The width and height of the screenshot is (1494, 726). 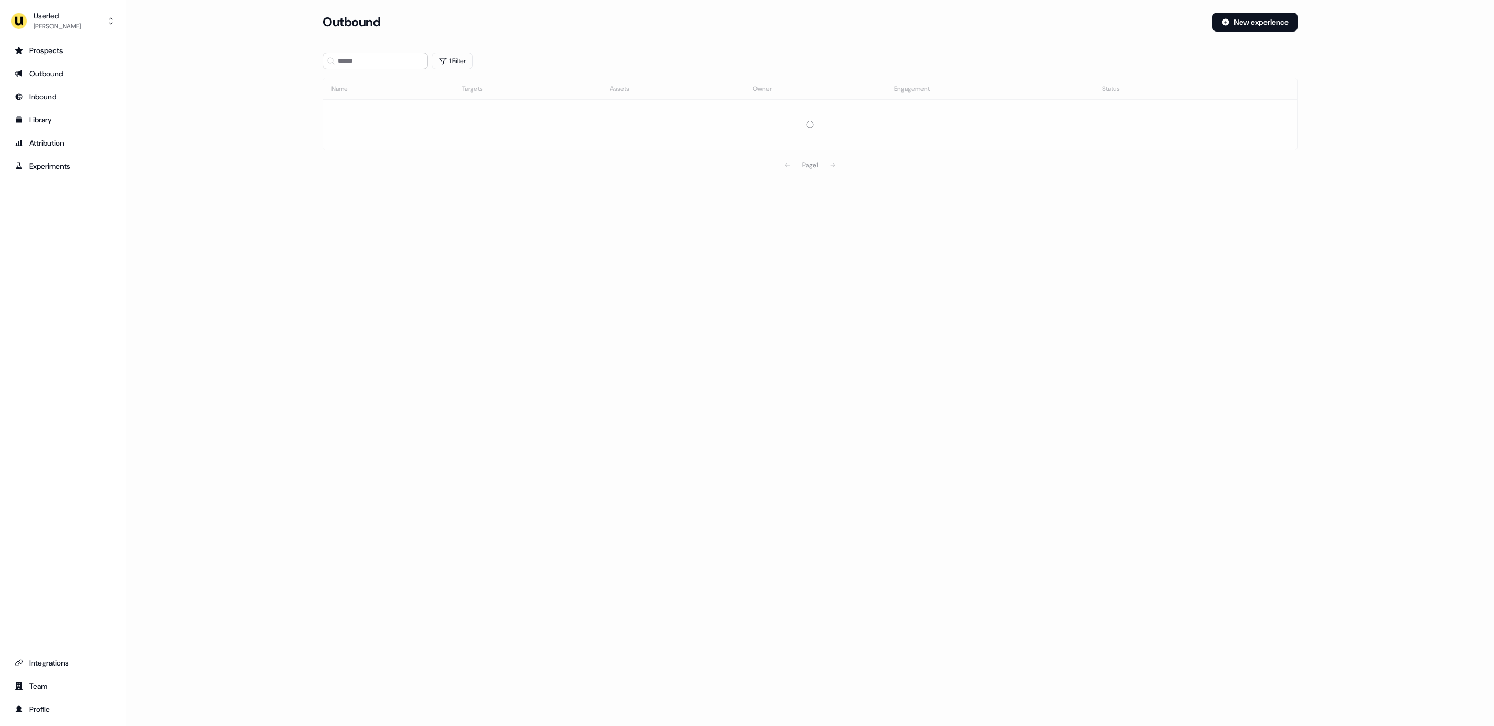 What do you see at coordinates (351, 22) in the screenshot?
I see `h3: Outbound` at bounding box center [351, 22].